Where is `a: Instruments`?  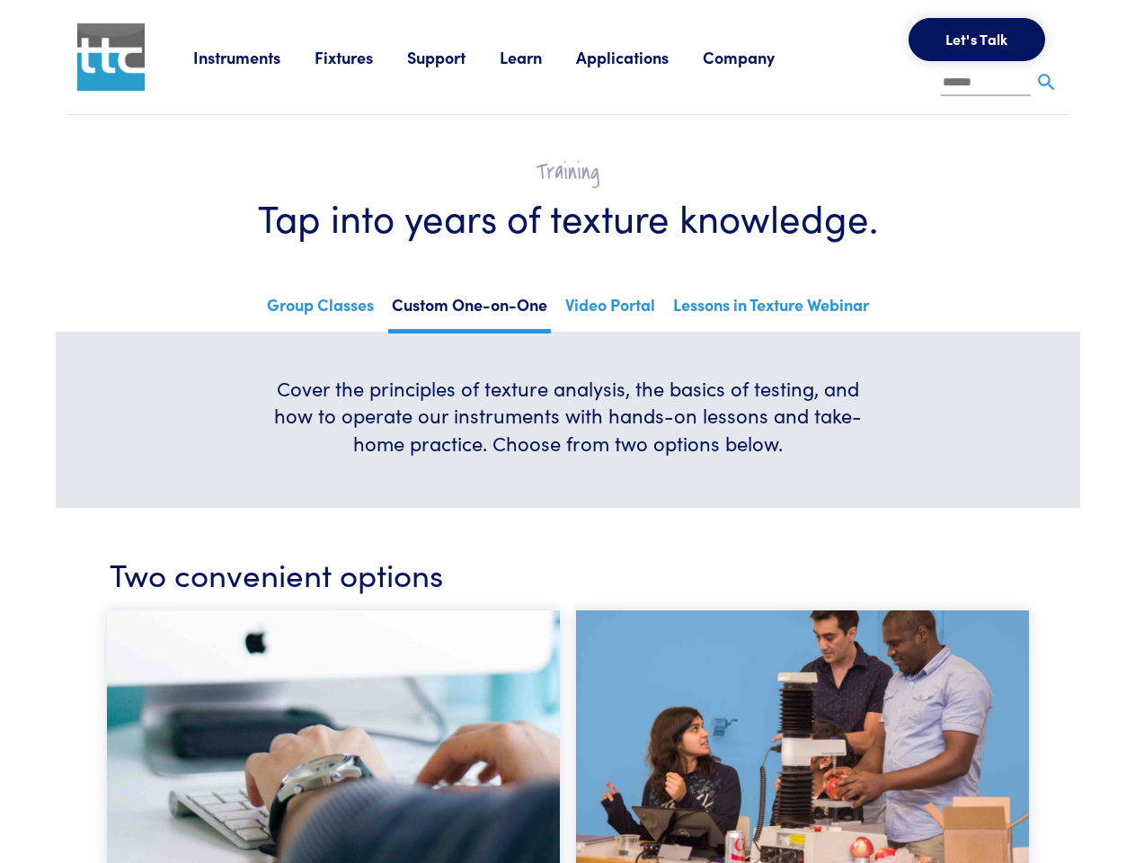 a: Instruments is located at coordinates (253, 57).